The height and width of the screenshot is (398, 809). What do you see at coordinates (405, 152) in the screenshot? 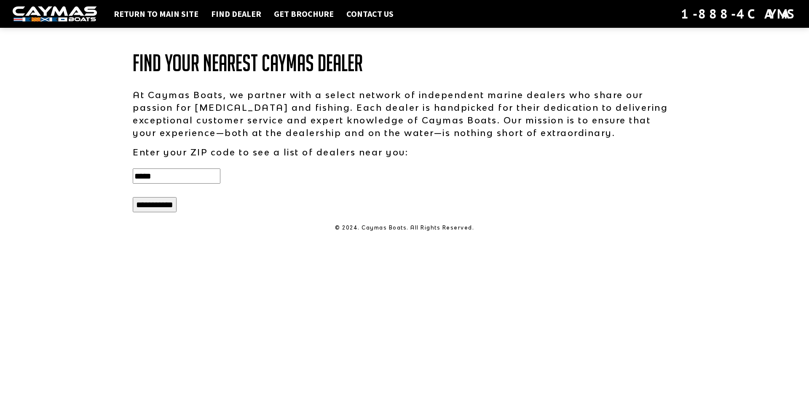
I see `p: Enter your ZIP code to see a list of dealers near you:` at bounding box center [405, 152].